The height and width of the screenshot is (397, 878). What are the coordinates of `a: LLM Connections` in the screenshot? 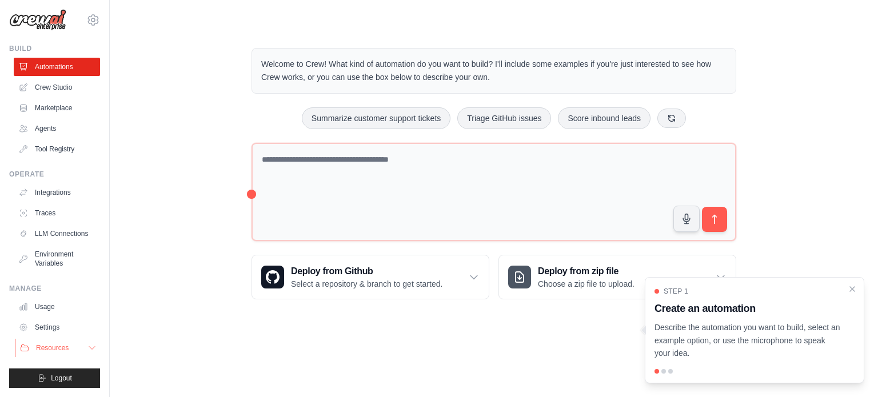 It's located at (57, 234).